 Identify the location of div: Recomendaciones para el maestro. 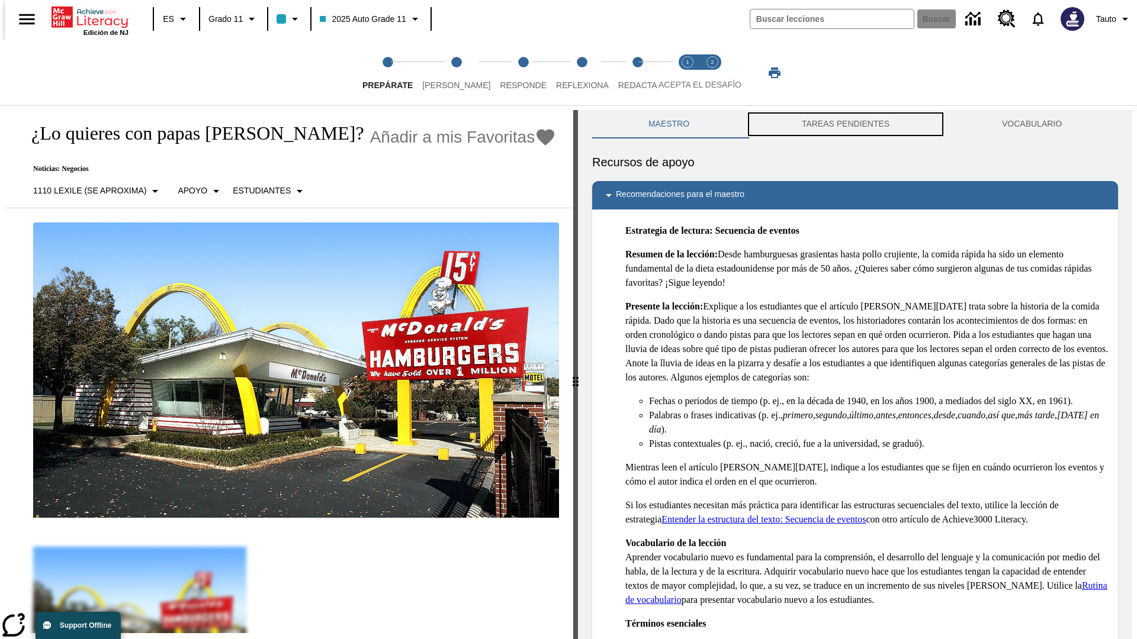
(855, 195).